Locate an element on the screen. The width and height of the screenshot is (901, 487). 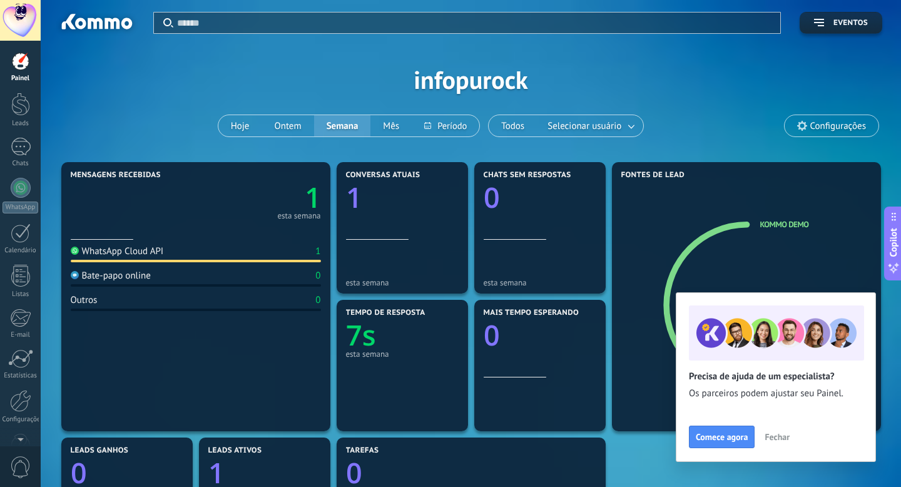
span: Fontes de lead is located at coordinates (653, 175).